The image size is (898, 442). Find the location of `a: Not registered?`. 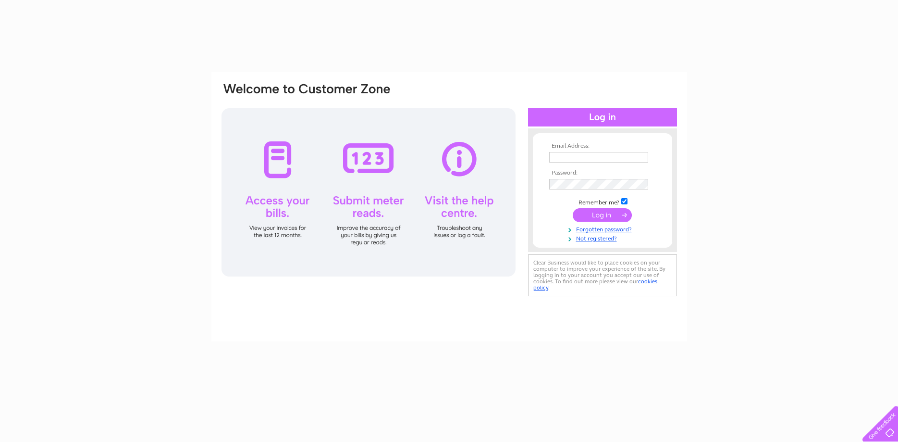

a: Not registered? is located at coordinates (604, 237).